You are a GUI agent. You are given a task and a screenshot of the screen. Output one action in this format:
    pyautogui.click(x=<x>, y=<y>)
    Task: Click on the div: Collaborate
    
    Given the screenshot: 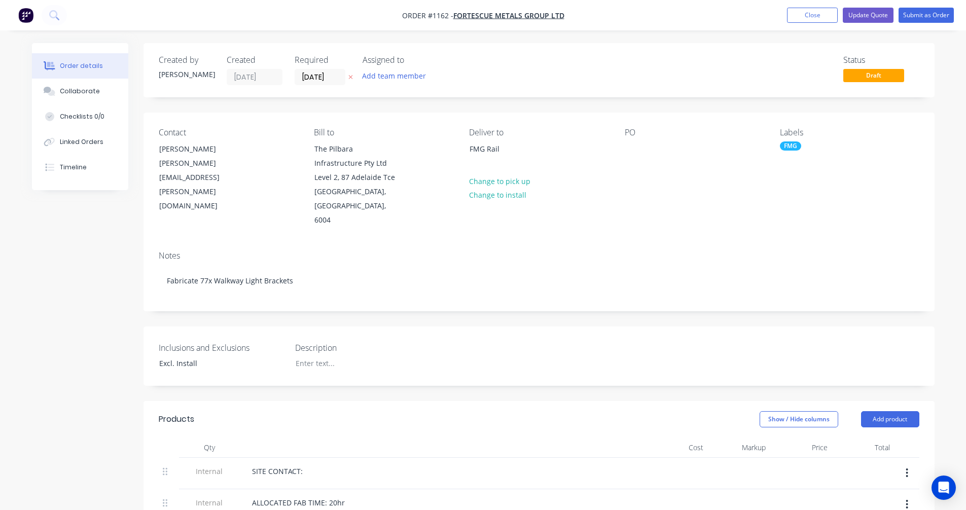 What is the action you would take?
    pyautogui.click(x=80, y=91)
    